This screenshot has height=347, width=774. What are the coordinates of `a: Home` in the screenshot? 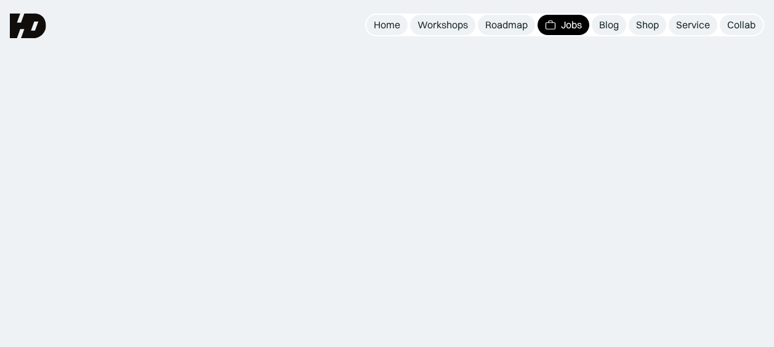 It's located at (386, 25).